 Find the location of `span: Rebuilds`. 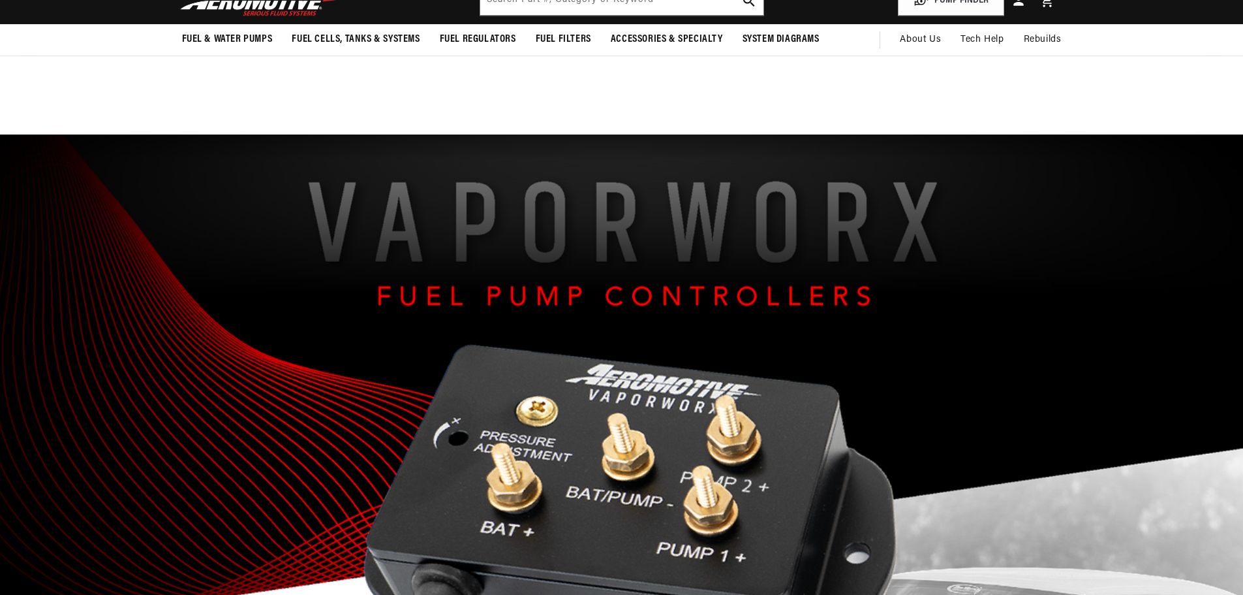

span: Rebuilds is located at coordinates (1043, 40).